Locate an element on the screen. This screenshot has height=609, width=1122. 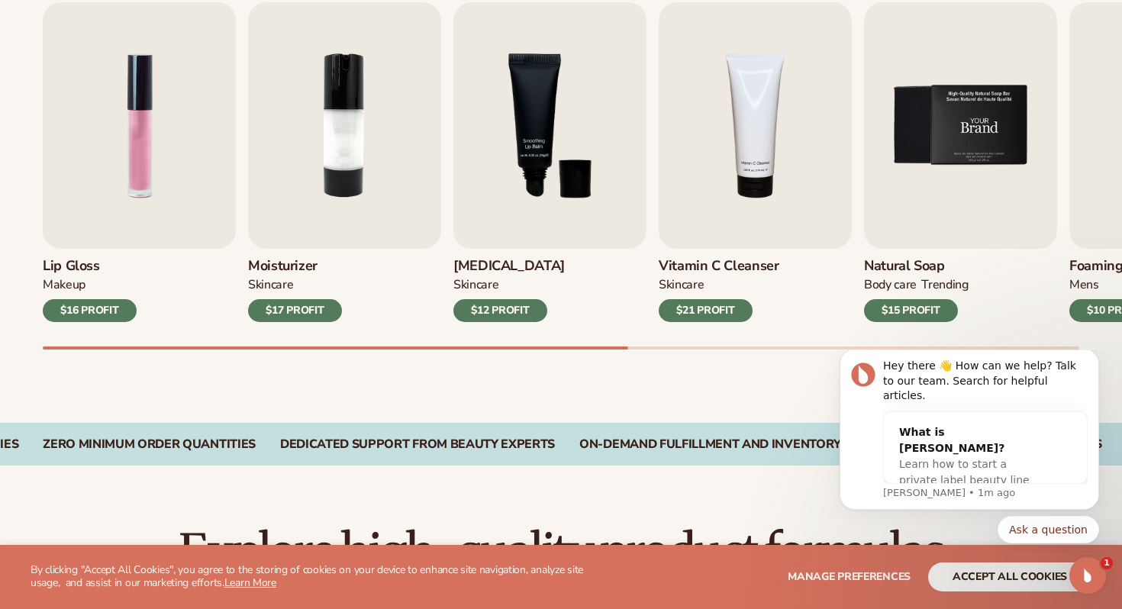
p: Message from Lee, sent 1m ago is located at coordinates (169, 143).